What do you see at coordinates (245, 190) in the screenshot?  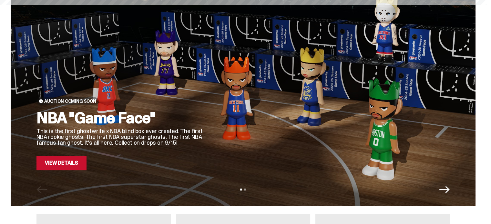 I see `button: View slide 2` at bounding box center [245, 190].